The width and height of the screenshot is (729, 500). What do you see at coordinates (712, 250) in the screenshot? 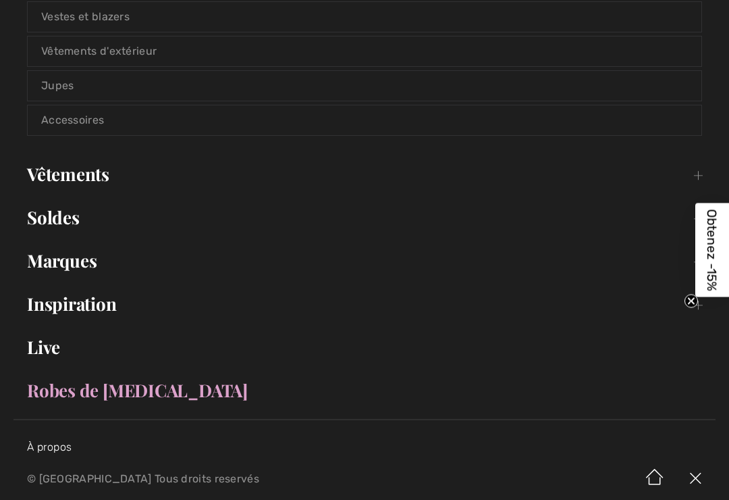
I see `span: Obtenez -15%` at bounding box center [712, 250].